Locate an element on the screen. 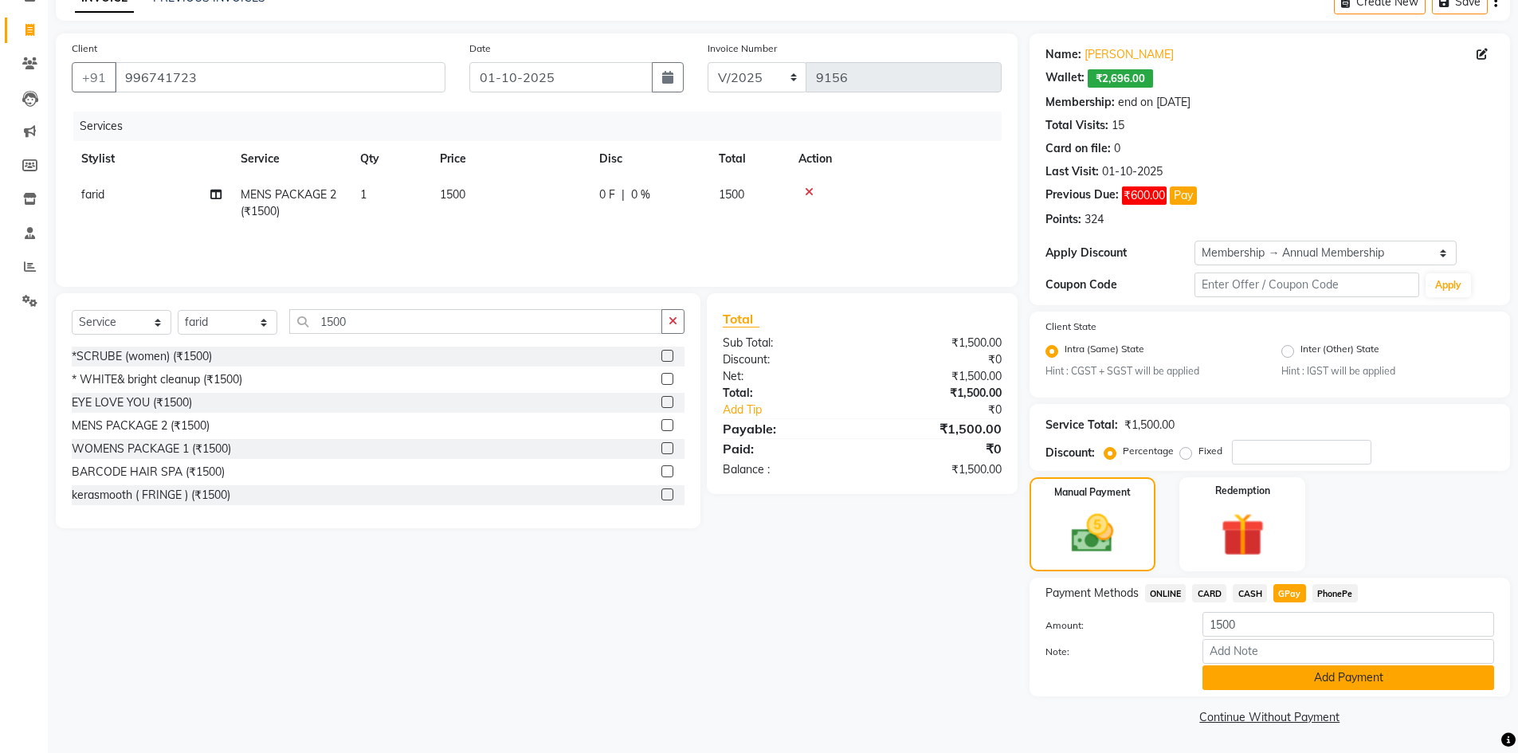 The image size is (1518, 753). a: Add Tip is located at coordinates (799, 410).